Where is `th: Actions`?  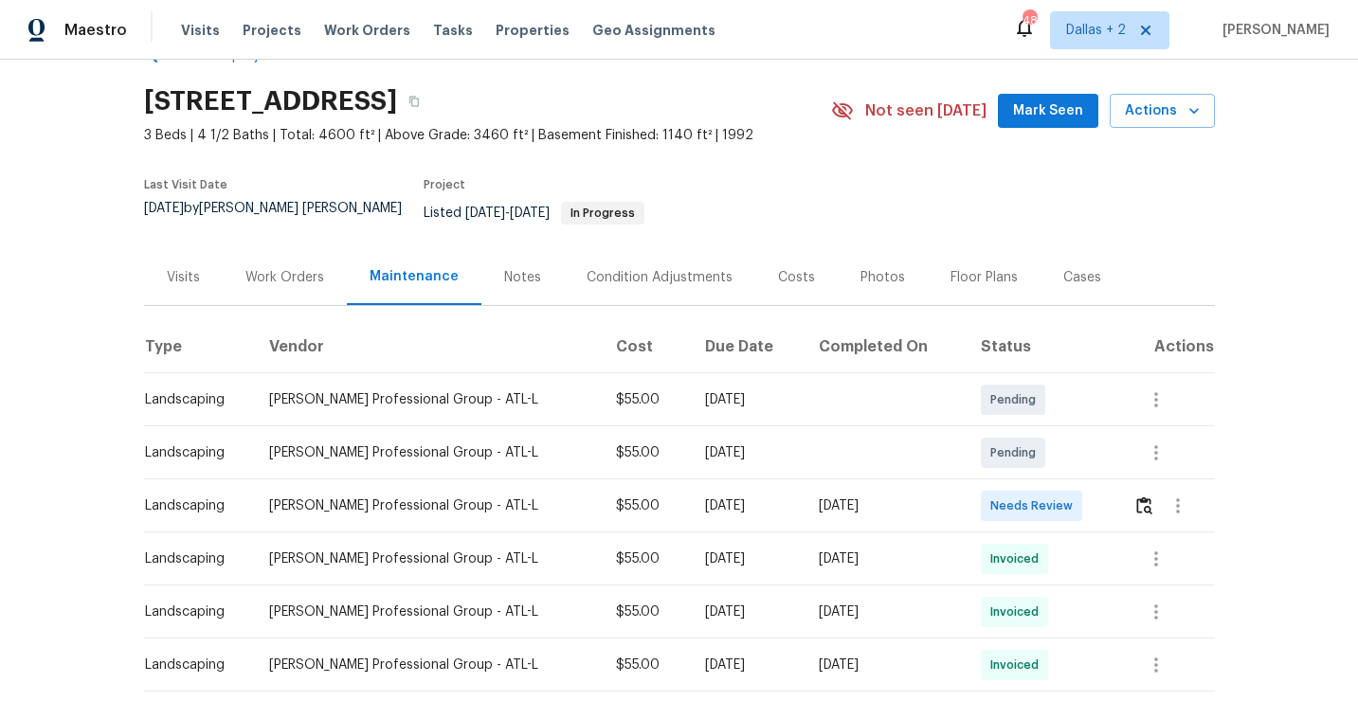
th: Actions is located at coordinates (1166, 347).